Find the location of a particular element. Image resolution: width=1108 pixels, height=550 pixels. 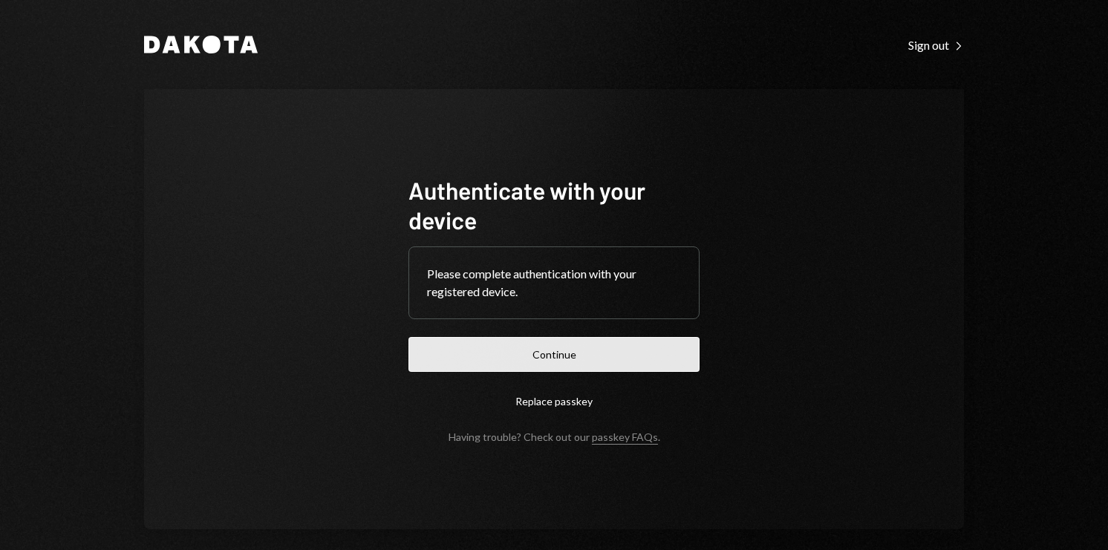

div: Please complete authentication with your registered device. is located at coordinates (554, 283).